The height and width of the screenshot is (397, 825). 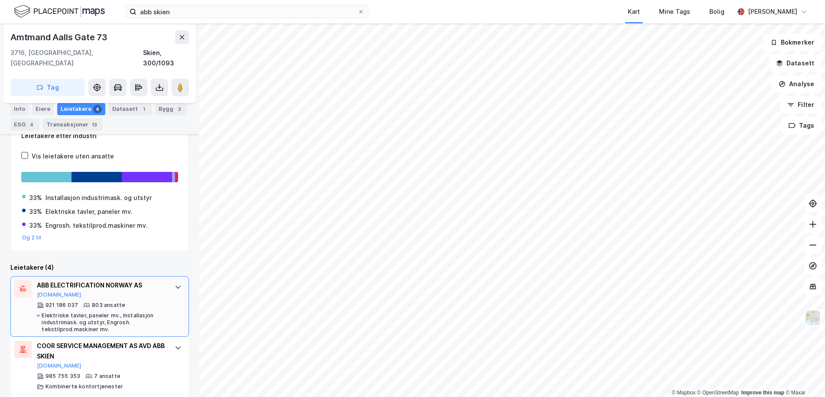 I want to click on div: Eiere, so click(x=43, y=109).